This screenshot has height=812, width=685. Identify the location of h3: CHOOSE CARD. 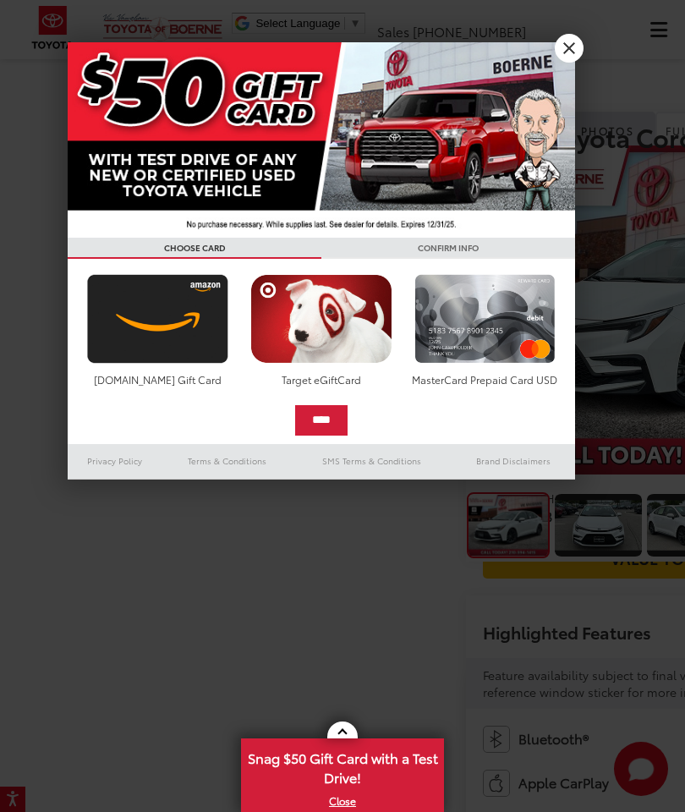
(195, 248).